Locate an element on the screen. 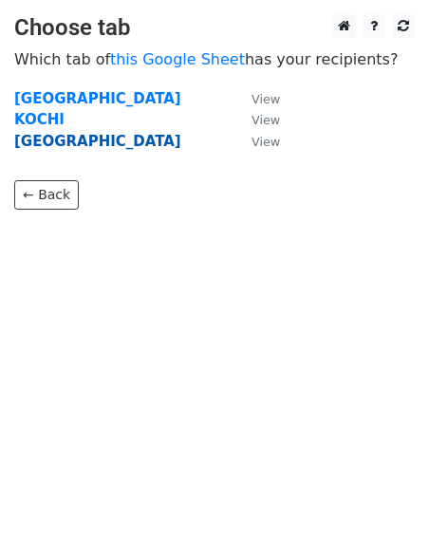 The image size is (429, 554). p: Which tab of has your recipients? is located at coordinates (214, 59).